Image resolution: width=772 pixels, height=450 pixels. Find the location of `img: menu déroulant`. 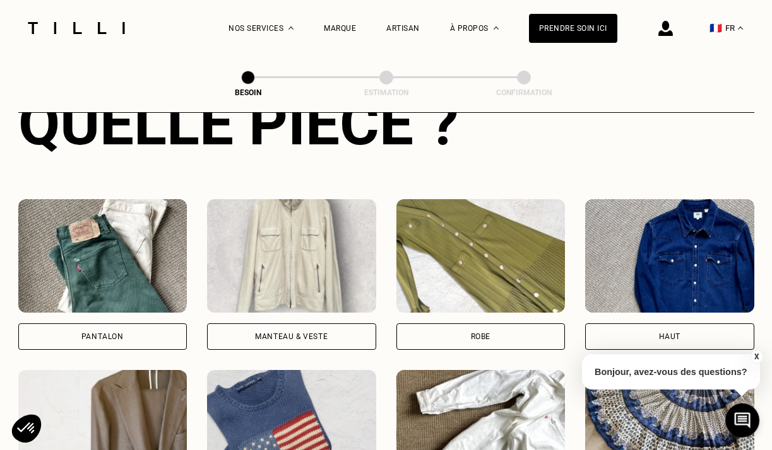

img: menu déroulant is located at coordinates (740, 28).